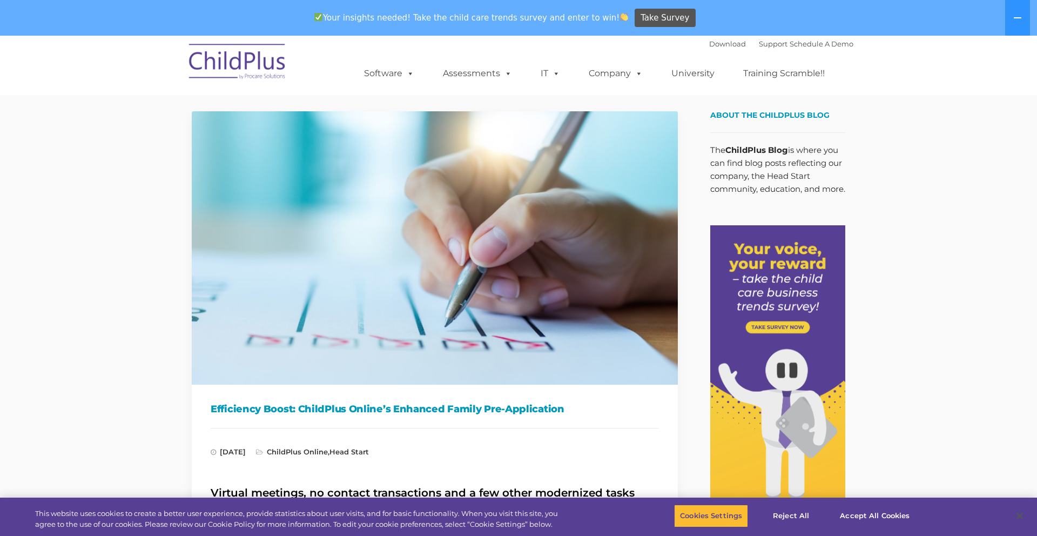 The width and height of the screenshot is (1037, 536). I want to click on a: Download, so click(727, 44).